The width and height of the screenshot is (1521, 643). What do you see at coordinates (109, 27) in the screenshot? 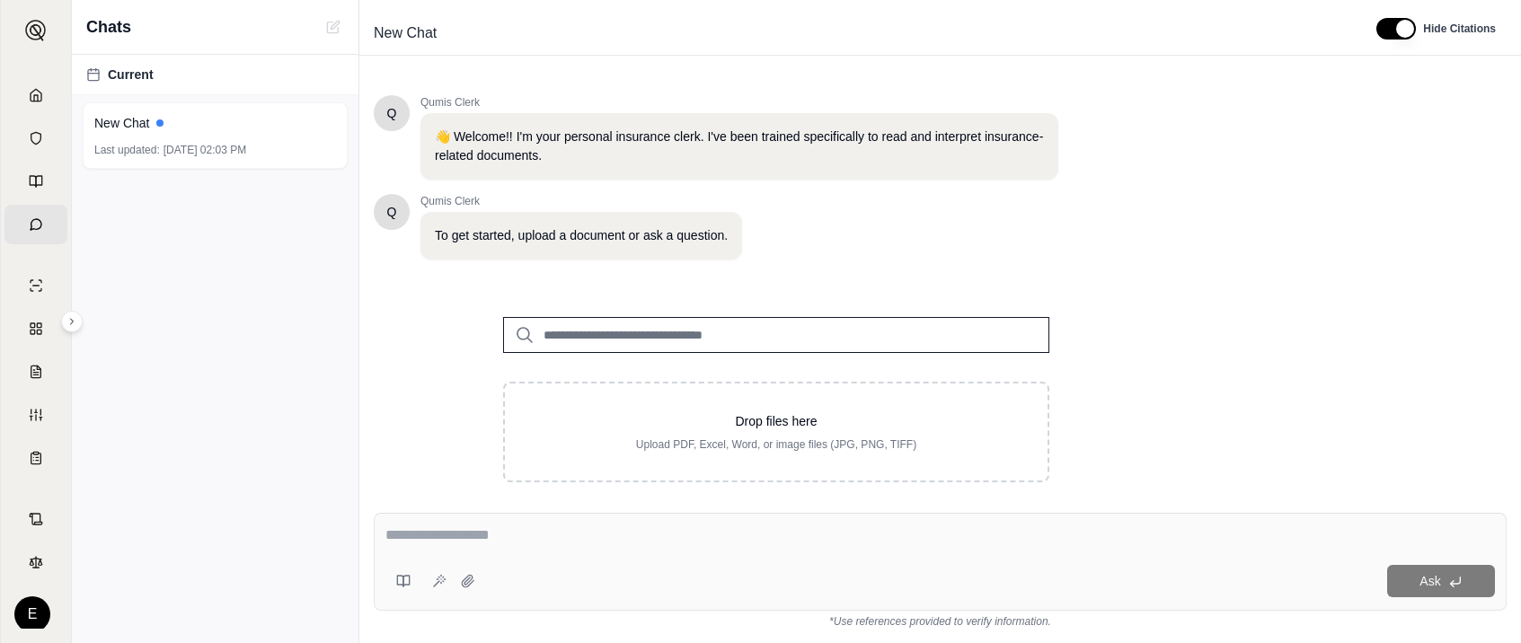
I see `span: Chats` at bounding box center [109, 27].